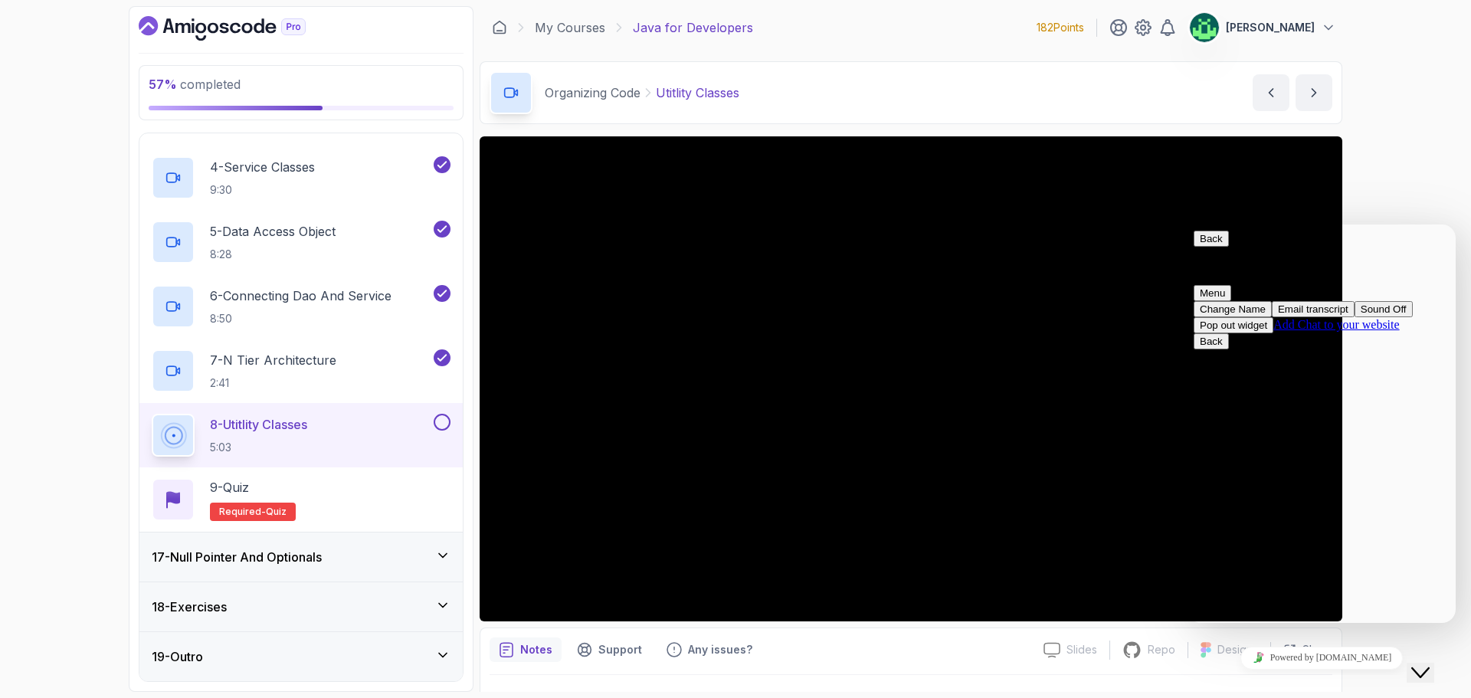 This screenshot has width=1471, height=698. What do you see at coordinates (273, 383) in the screenshot?
I see `p: 2:41` at bounding box center [273, 383].